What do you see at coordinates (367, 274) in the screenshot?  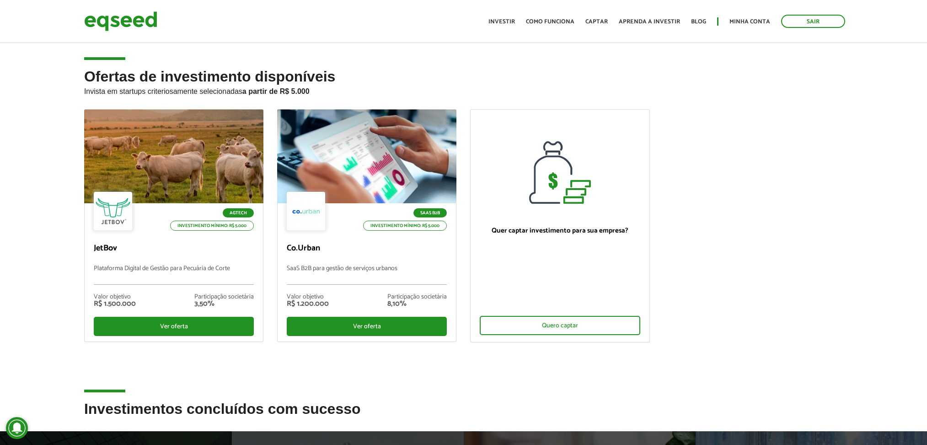 I see `p: SaaS B2B para gestão de serviços urbanos` at bounding box center [367, 274].